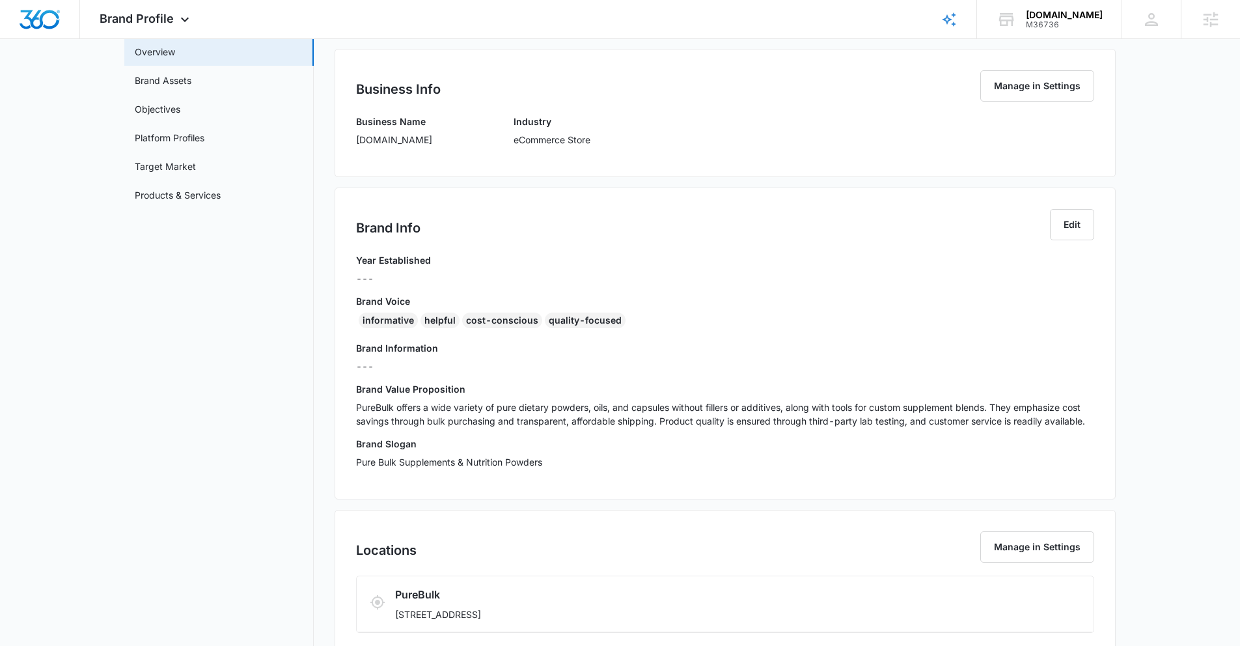 This screenshot has width=1240, height=646. I want to click on div: account name, so click(1064, 15).